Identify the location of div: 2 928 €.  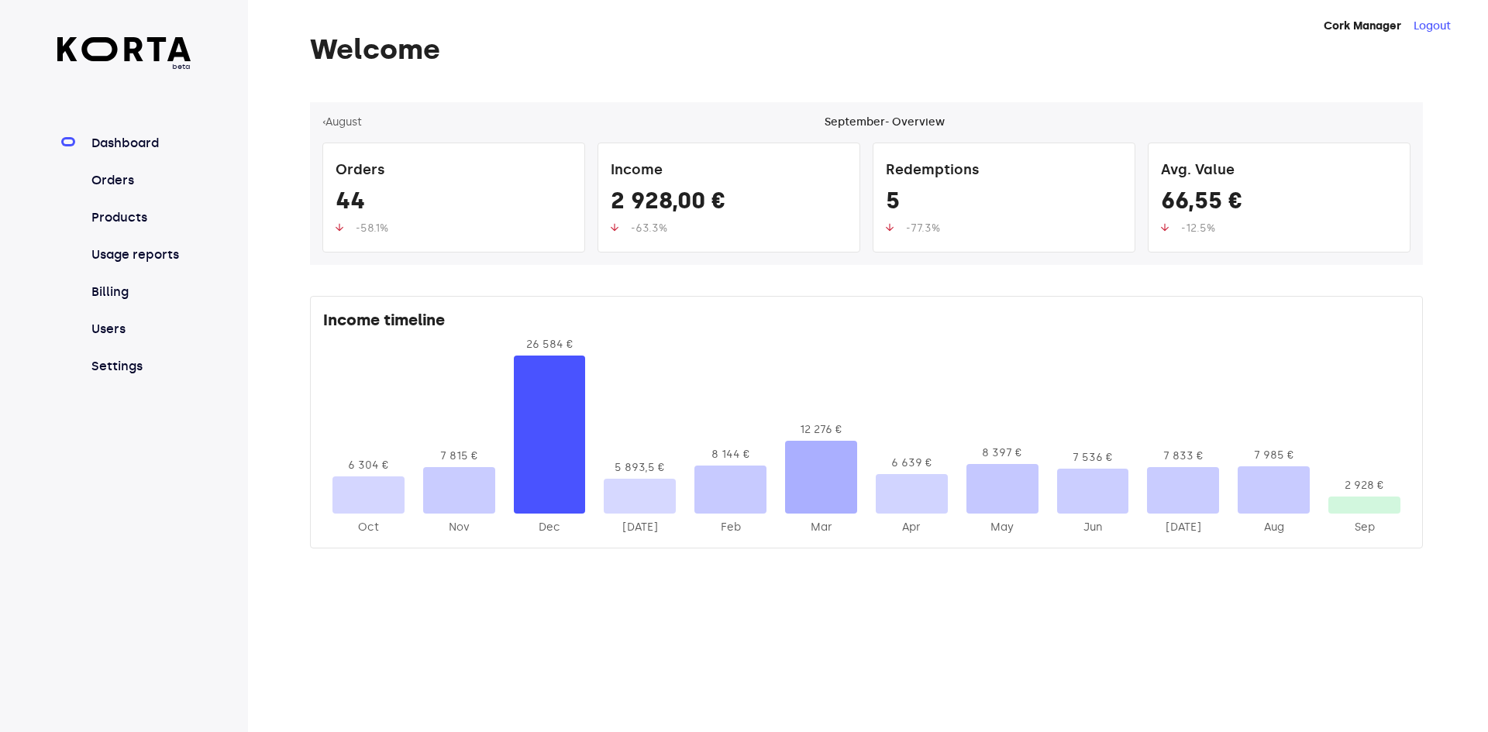
(1364, 486).